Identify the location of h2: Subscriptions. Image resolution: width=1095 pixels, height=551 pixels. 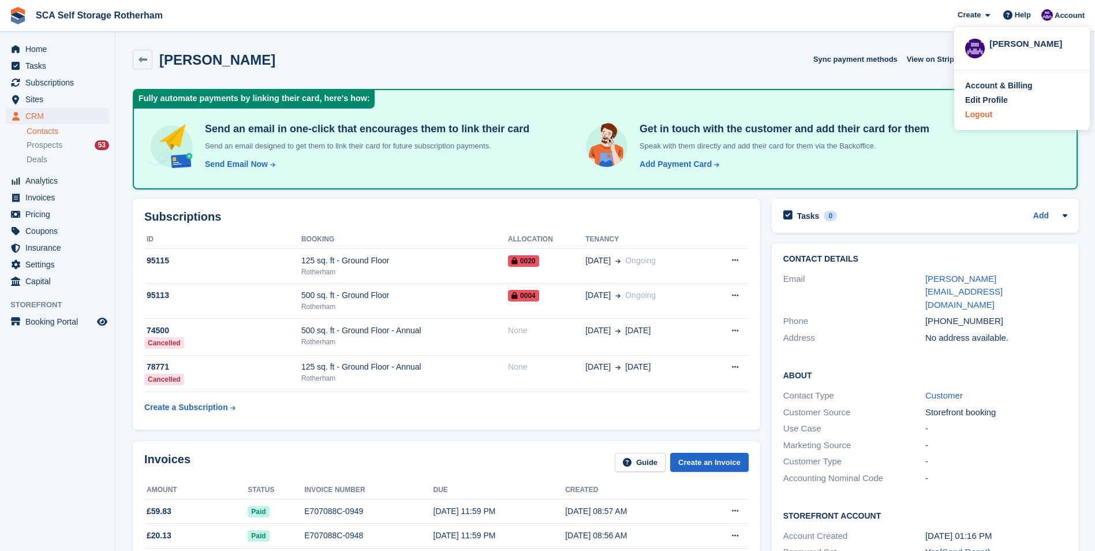
(446, 217).